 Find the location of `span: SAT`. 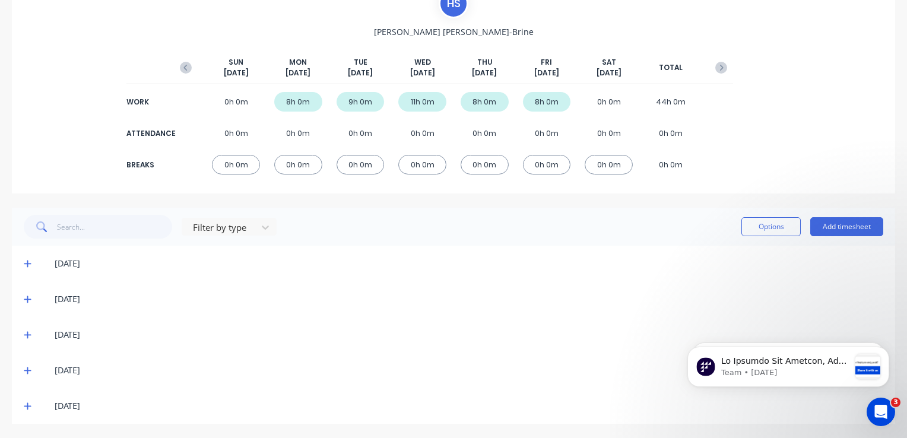

span: SAT is located at coordinates (609, 62).